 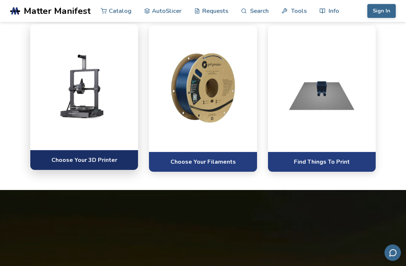 What do you see at coordinates (203, 88) in the screenshot?
I see `img: Pick software` at bounding box center [203, 88].